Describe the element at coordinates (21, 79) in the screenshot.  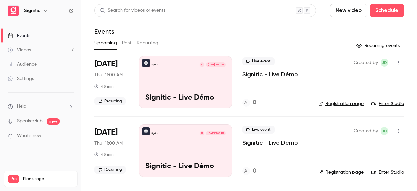
I see `div: Settings` at that location.